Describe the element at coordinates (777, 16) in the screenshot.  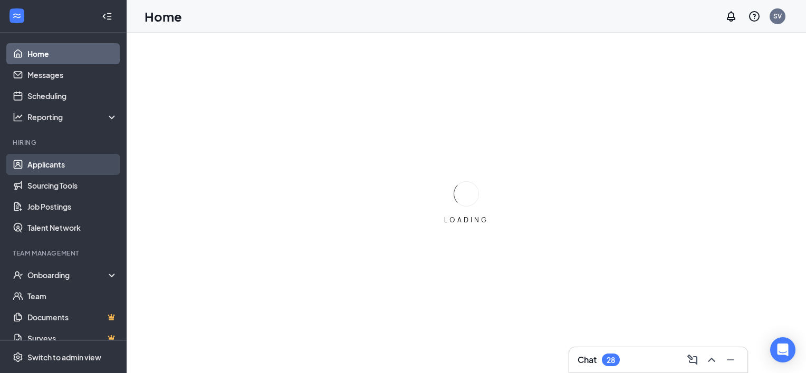
I see `div: SV` at that location.